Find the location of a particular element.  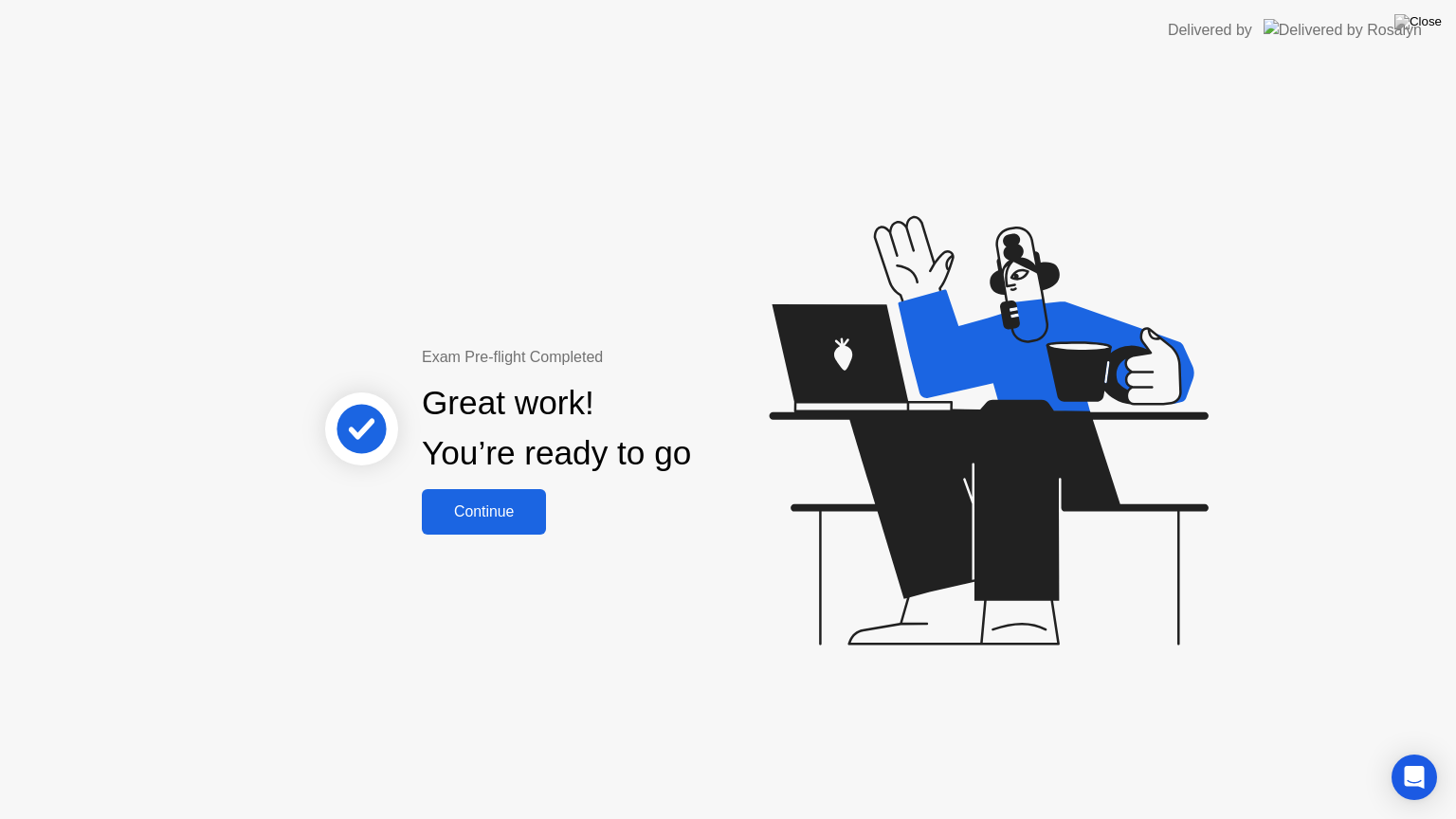

div: Exam Pre-flight Completed is located at coordinates (617, 357).